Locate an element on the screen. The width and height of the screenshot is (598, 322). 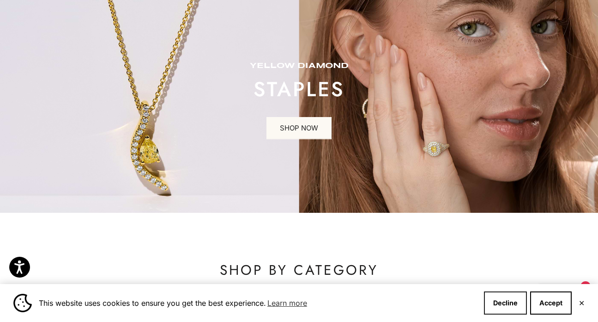
button: Close is located at coordinates (582, 303).